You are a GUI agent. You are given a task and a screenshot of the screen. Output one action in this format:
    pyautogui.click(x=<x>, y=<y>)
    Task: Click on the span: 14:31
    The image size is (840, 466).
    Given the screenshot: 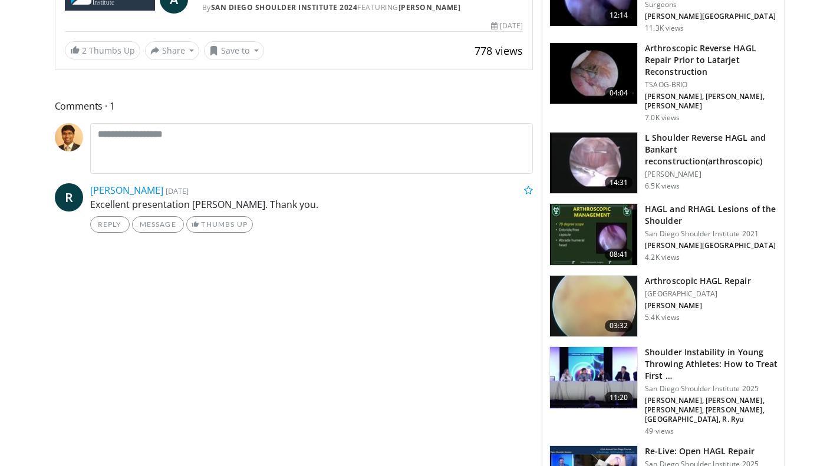 What is the action you would take?
    pyautogui.click(x=619, y=183)
    